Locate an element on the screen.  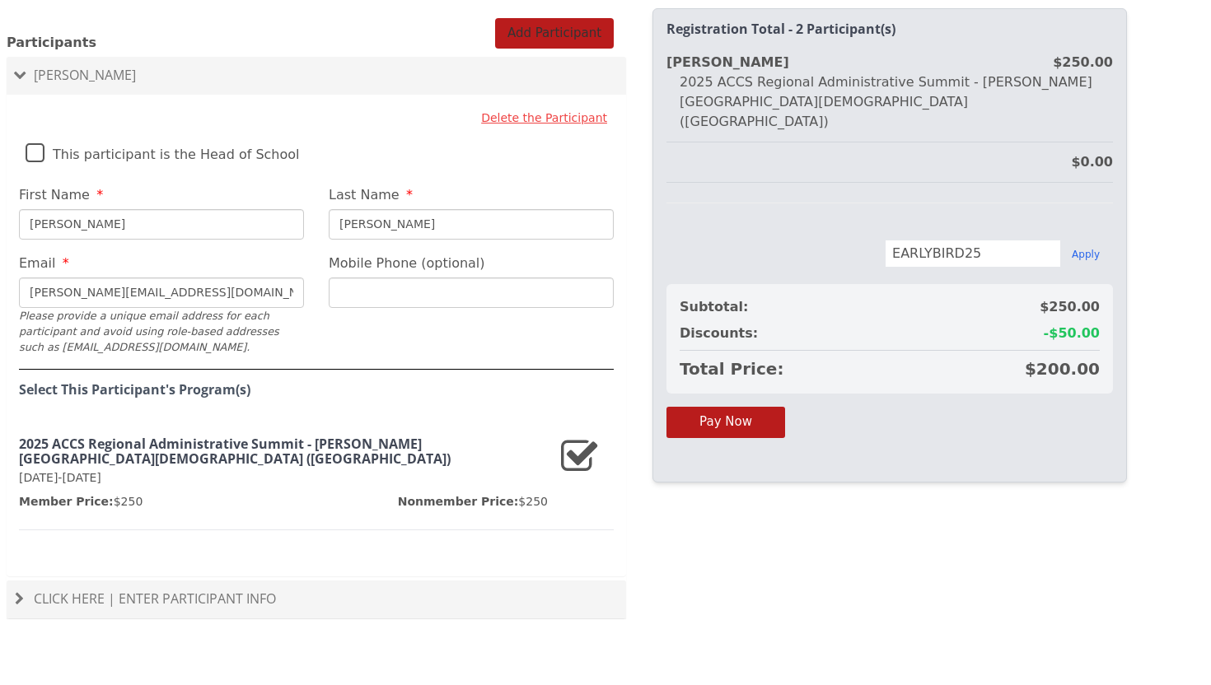
label: This participant is the Head of School is located at coordinates (162, 150).